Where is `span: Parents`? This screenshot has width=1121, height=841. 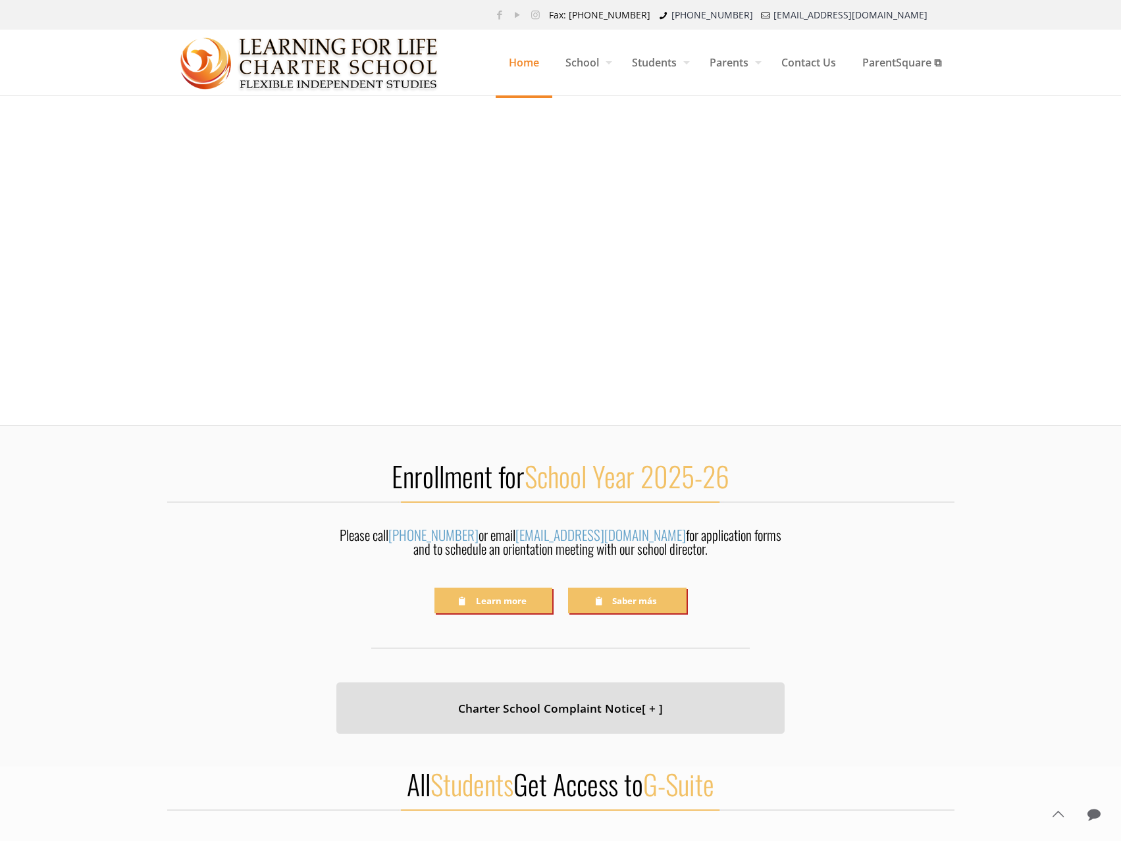 span: Parents is located at coordinates (732, 63).